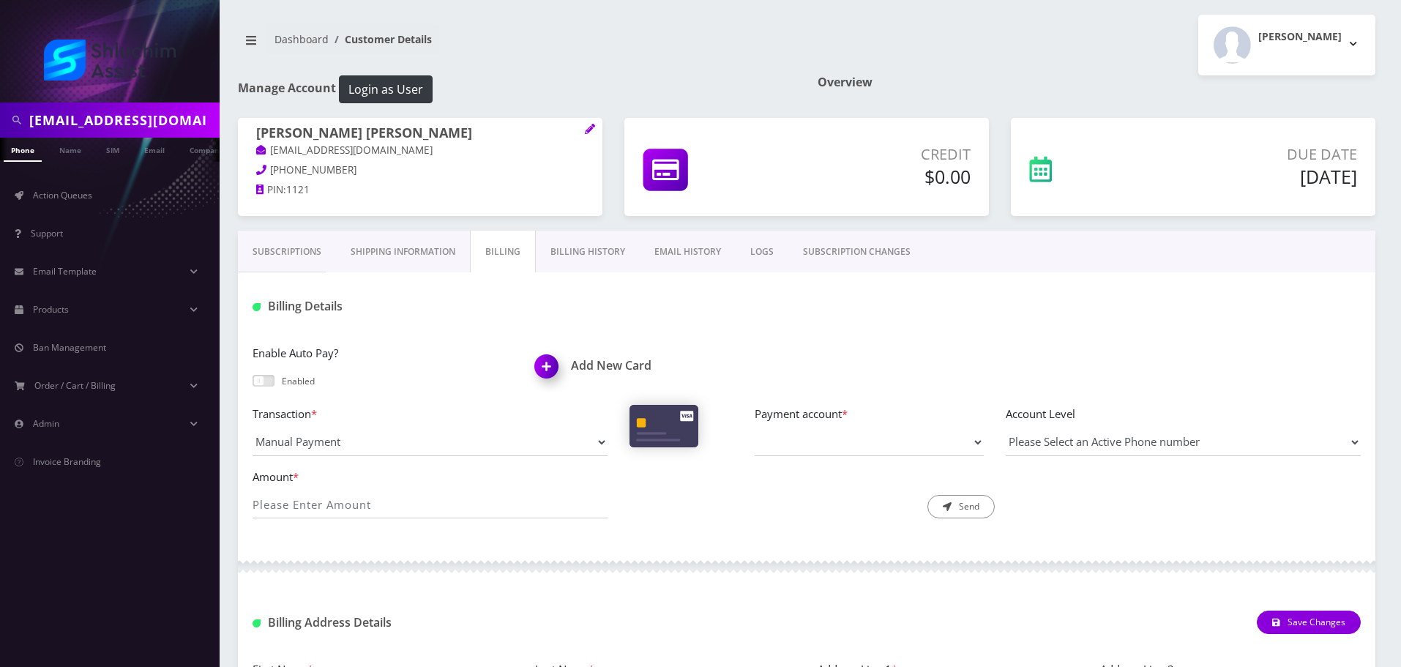 This screenshot has height=667, width=1401. Describe the element at coordinates (62, 195) in the screenshot. I see `span: Action Queues` at that location.